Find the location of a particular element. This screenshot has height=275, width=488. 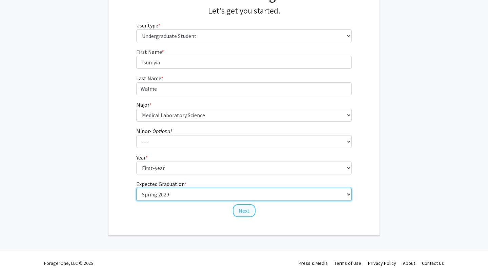

label: Minor is located at coordinates (154, 131).